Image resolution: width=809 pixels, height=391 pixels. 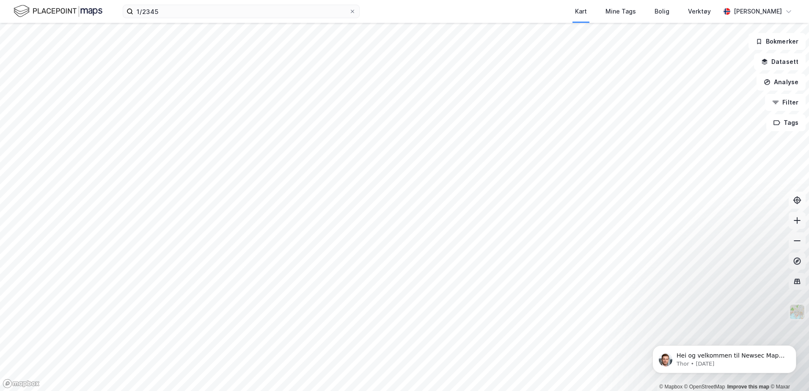 I want to click on div: message notification from Thor, 58w ago. Hei og velkommen til Newsec Maps, Tom 🥳 Om det er du lur..., so click(x=85, y=32).